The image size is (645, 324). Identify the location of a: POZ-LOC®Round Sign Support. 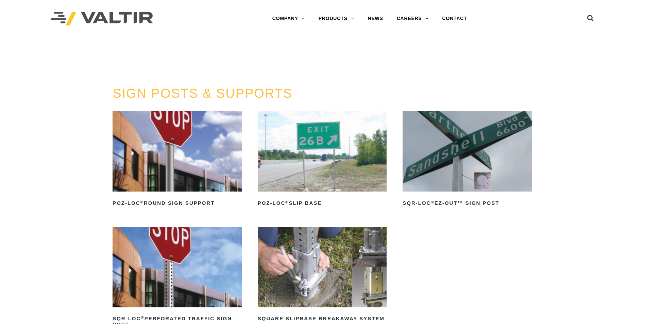
(177, 160).